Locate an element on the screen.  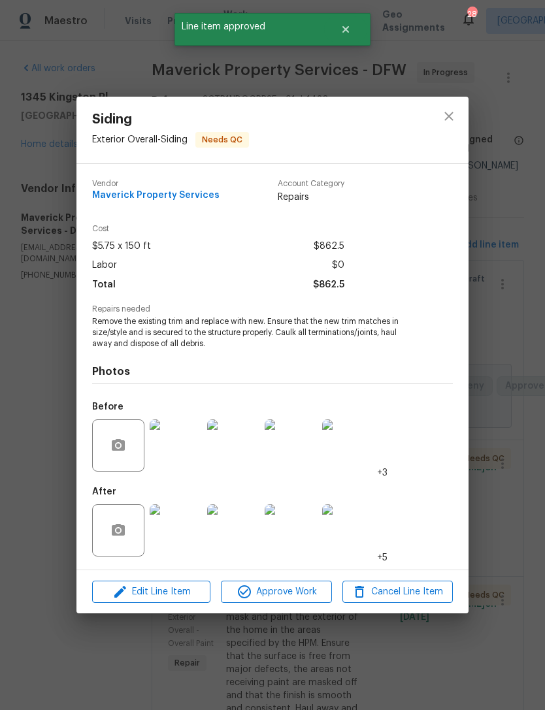
span: Exterior Overall - Siding is located at coordinates (140, 140).